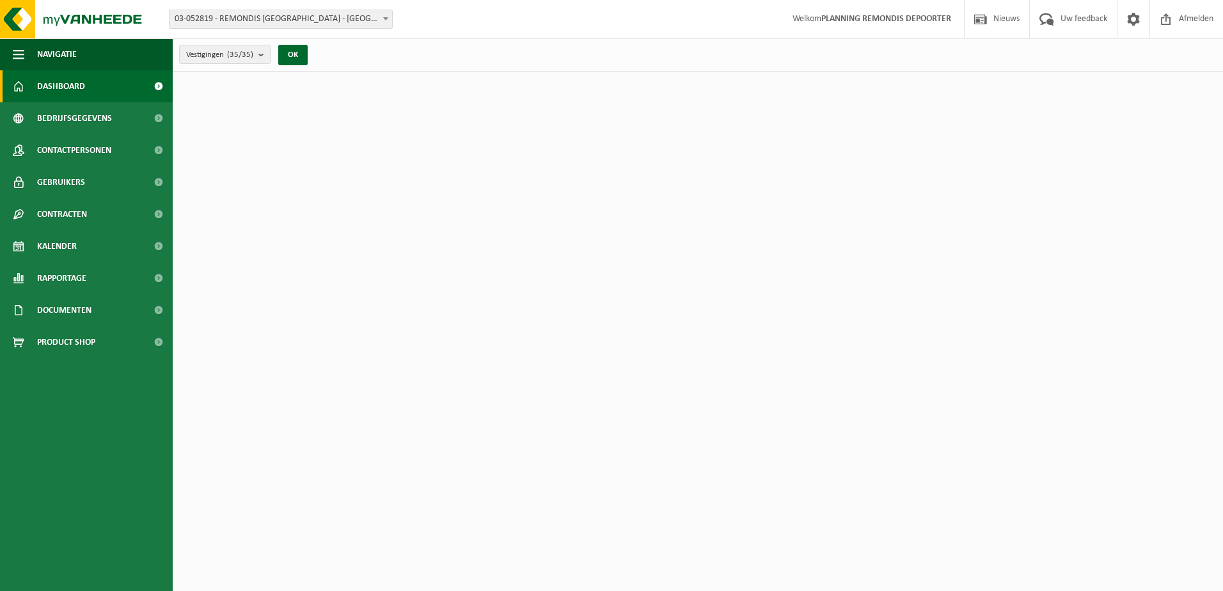 The image size is (1223, 591). What do you see at coordinates (293, 55) in the screenshot?
I see `button: OK` at bounding box center [293, 55].